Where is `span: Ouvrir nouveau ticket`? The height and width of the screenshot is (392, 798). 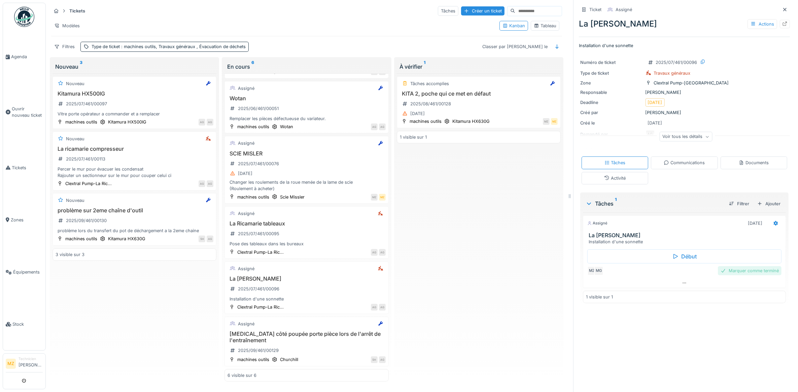
span: Ouvrir nouveau ticket is located at coordinates (27, 112).